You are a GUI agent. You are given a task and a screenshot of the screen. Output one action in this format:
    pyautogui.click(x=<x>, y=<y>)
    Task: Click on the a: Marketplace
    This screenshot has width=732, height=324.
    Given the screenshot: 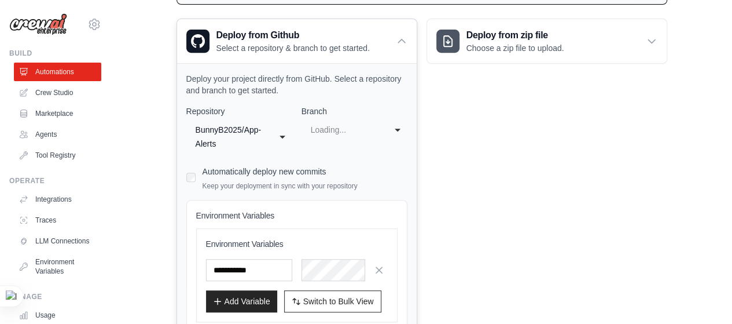 What is the action you would take?
    pyautogui.click(x=57, y=113)
    